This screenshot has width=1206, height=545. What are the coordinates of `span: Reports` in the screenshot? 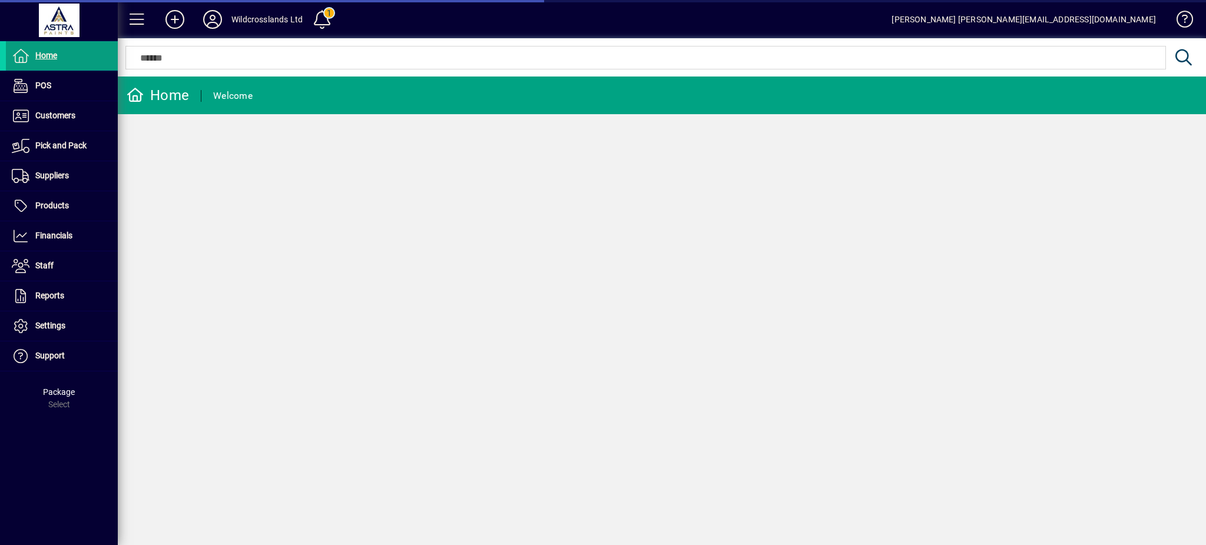 It's located at (49, 296).